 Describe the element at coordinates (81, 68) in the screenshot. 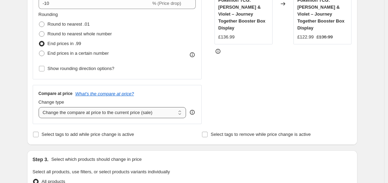

I see `span: Show rounding direction options?` at that location.